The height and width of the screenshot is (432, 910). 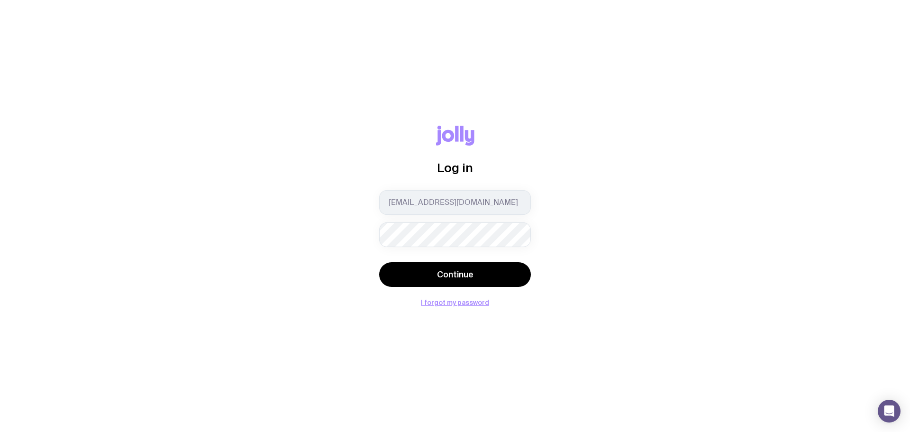 What do you see at coordinates (455, 274) in the screenshot?
I see `span: Continue` at bounding box center [455, 274].